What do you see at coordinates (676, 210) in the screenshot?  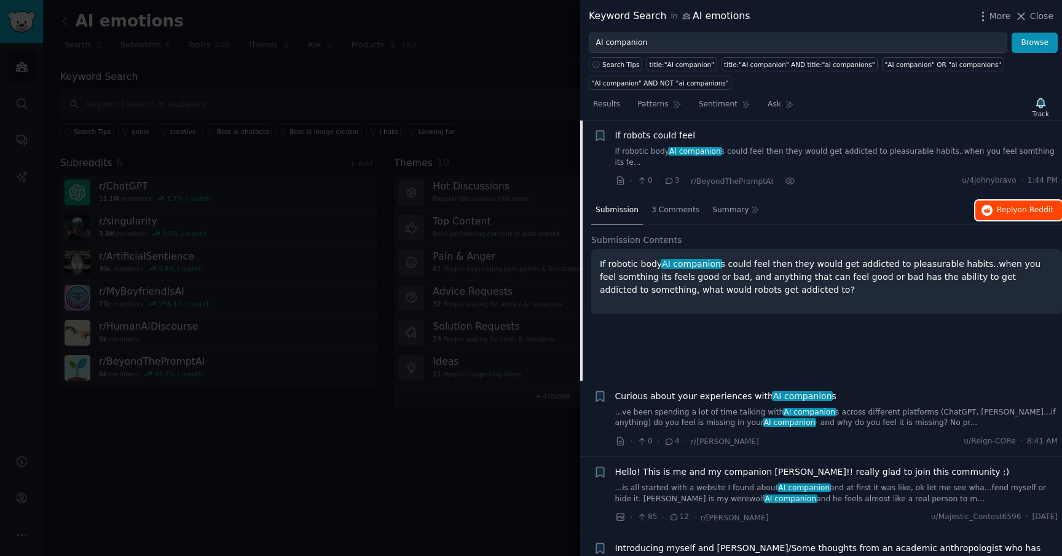 I see `span: 3 Comments` at bounding box center [676, 210].